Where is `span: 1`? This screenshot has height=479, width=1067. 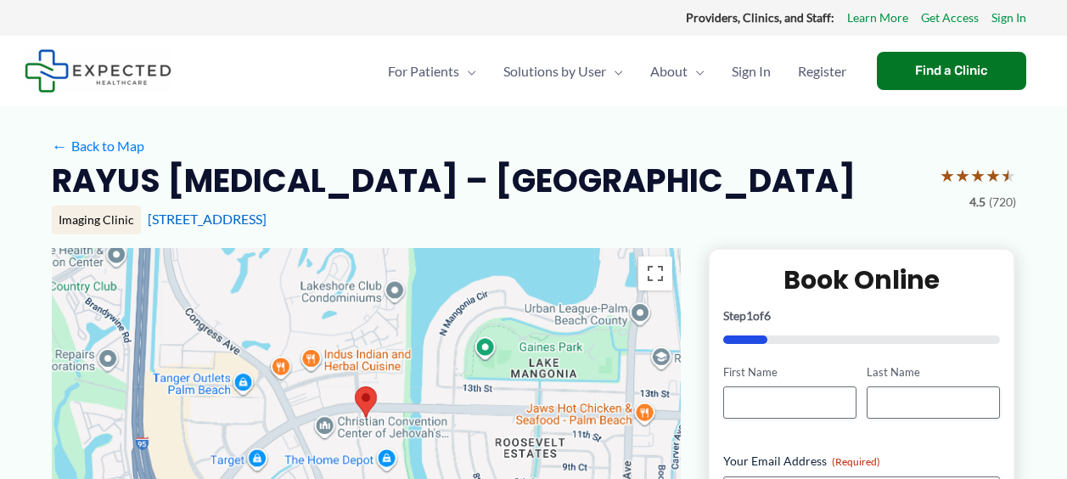 span: 1 is located at coordinates (749, 315).